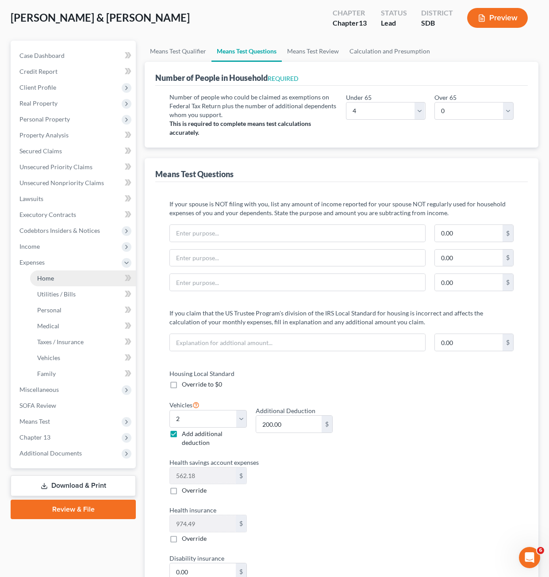  What do you see at coordinates (74, 167) in the screenshot?
I see `a: Unsecured Priority Claims` at bounding box center [74, 167].